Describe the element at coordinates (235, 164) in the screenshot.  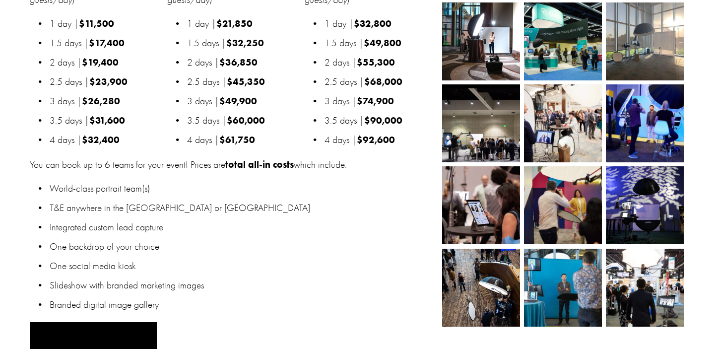
I see `strong: total` at that location.